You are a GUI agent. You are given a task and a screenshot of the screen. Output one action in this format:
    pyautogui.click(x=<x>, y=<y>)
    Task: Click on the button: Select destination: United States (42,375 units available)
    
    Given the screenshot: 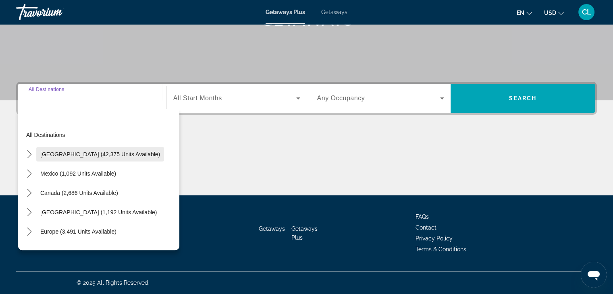 What is the action you would take?
    pyautogui.click(x=100, y=154)
    